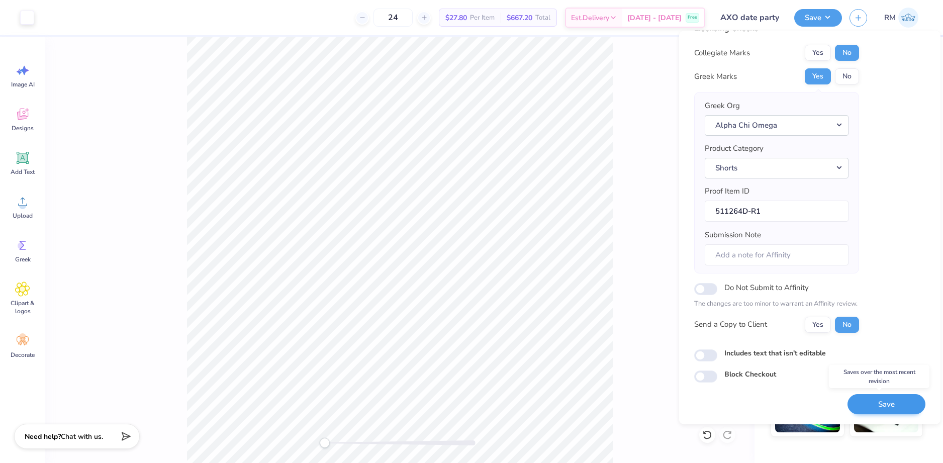 The height and width of the screenshot is (463, 943). What do you see at coordinates (734, 148) in the screenshot?
I see `label: Product Category` at bounding box center [734, 148].